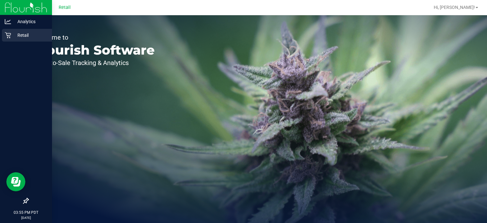 The width and height of the screenshot is (487, 223). Describe the element at coordinates (8, 35) in the screenshot. I see `inline-svg: Retail` at that location.